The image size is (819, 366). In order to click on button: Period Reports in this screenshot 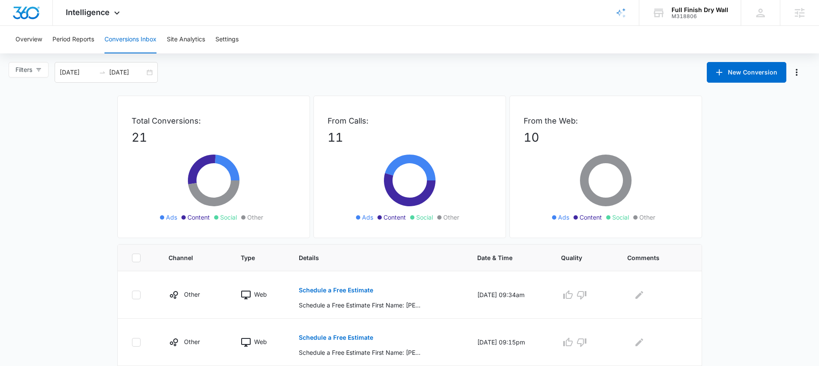, I will do `click(73, 40)`.